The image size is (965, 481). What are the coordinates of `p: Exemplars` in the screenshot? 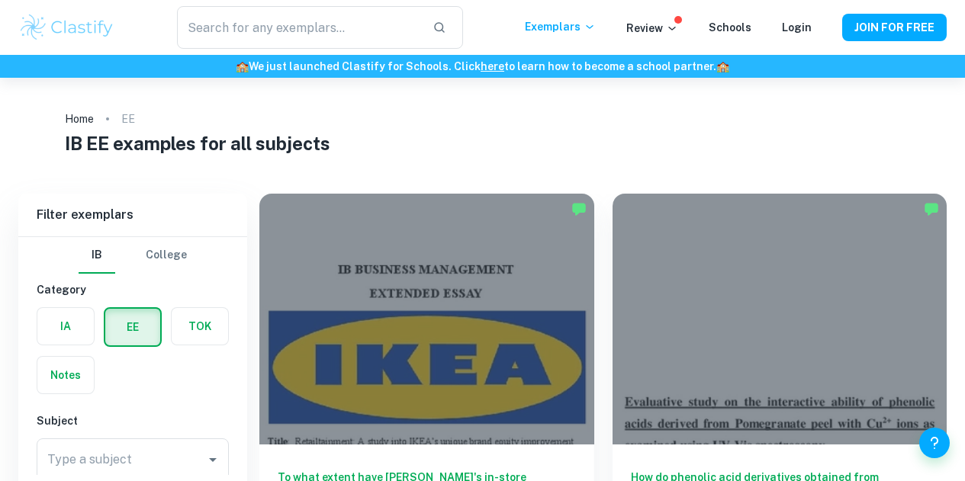 It's located at (560, 27).